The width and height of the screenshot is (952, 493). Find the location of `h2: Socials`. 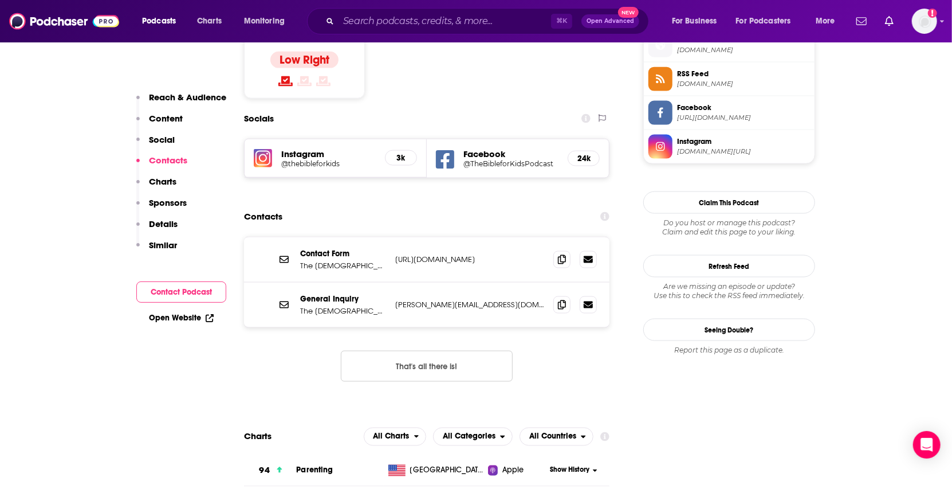

h2: Socials is located at coordinates (259, 119).